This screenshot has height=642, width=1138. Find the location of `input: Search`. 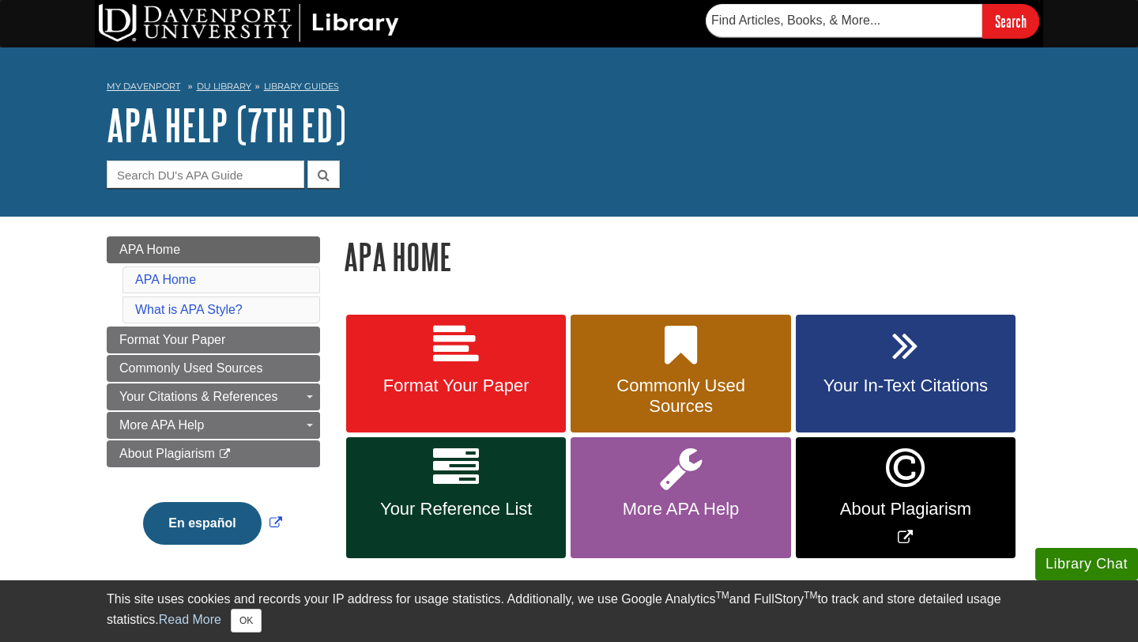

input: Search is located at coordinates (1011, 21).